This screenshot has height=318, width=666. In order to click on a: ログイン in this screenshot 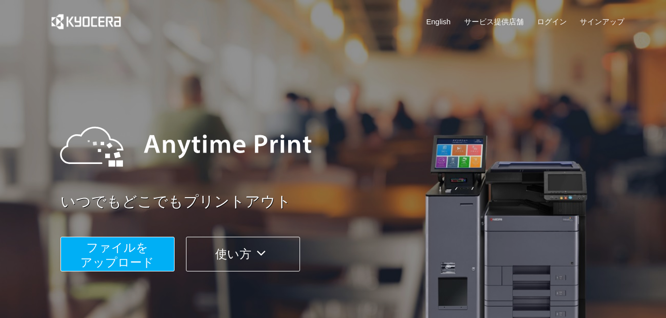, I will do `click(552, 21)`.